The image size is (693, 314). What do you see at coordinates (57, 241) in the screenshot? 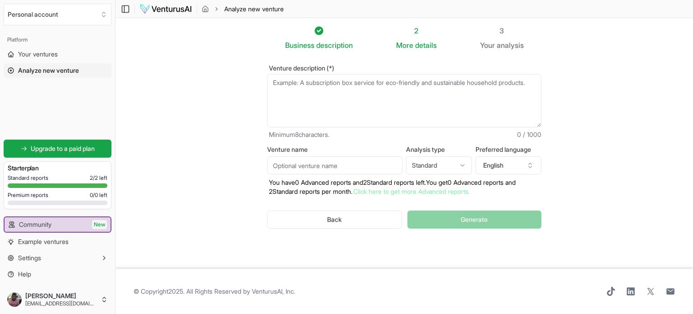
I see `a: Example ventures` at bounding box center [57, 241].